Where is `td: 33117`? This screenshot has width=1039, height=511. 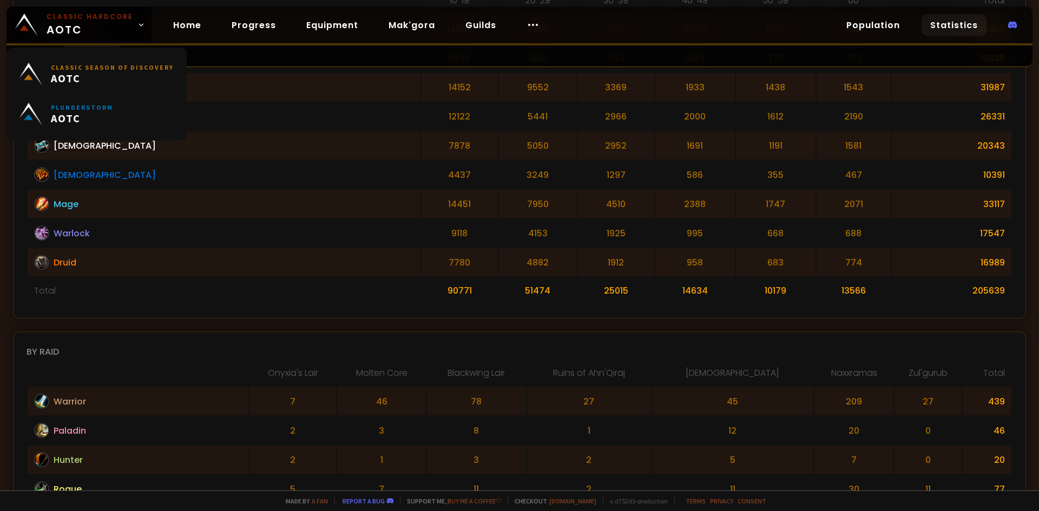 td: 33117 is located at coordinates (951, 204).